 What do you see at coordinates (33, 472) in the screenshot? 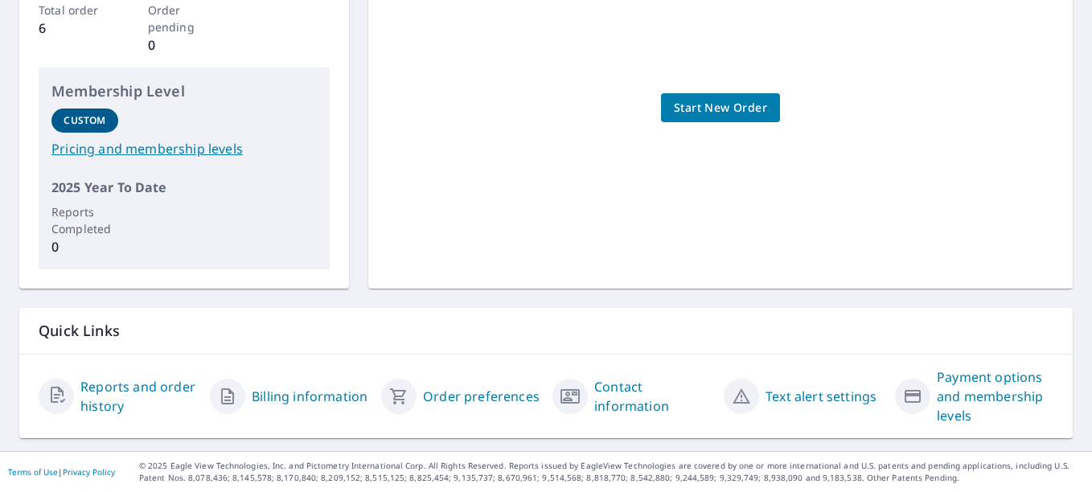
I see `a: Terms of Use` at bounding box center [33, 472].